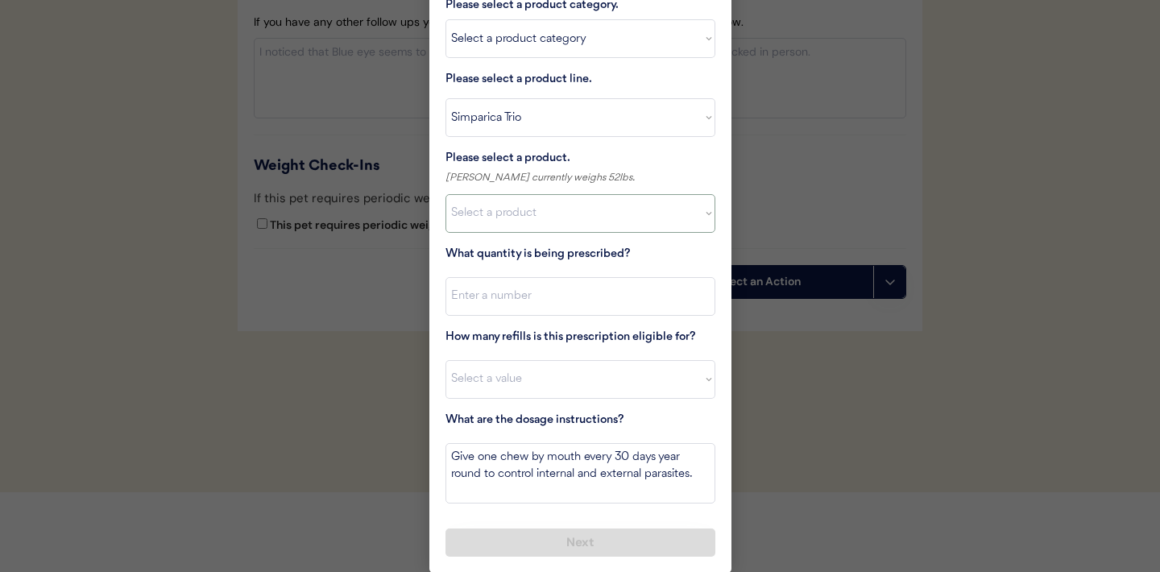 This screenshot has width=1160, height=572. Describe the element at coordinates (580, 542) in the screenshot. I see `button: Next` at that location.